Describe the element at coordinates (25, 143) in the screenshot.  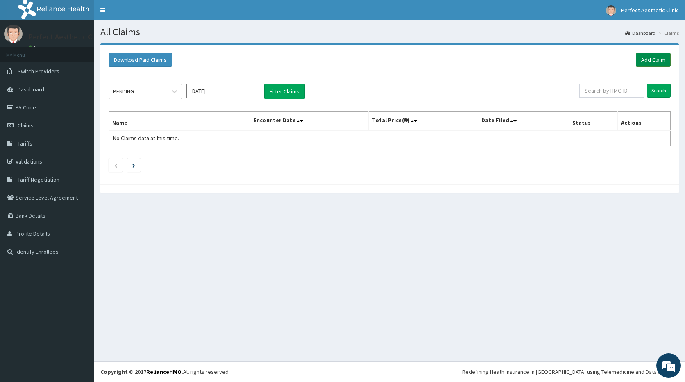
I see `span: Tariffs` at that location.